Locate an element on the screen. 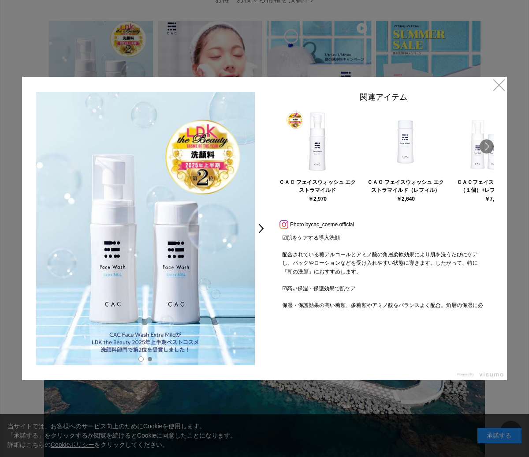  div: ￥7,480 is located at coordinates (494, 199).